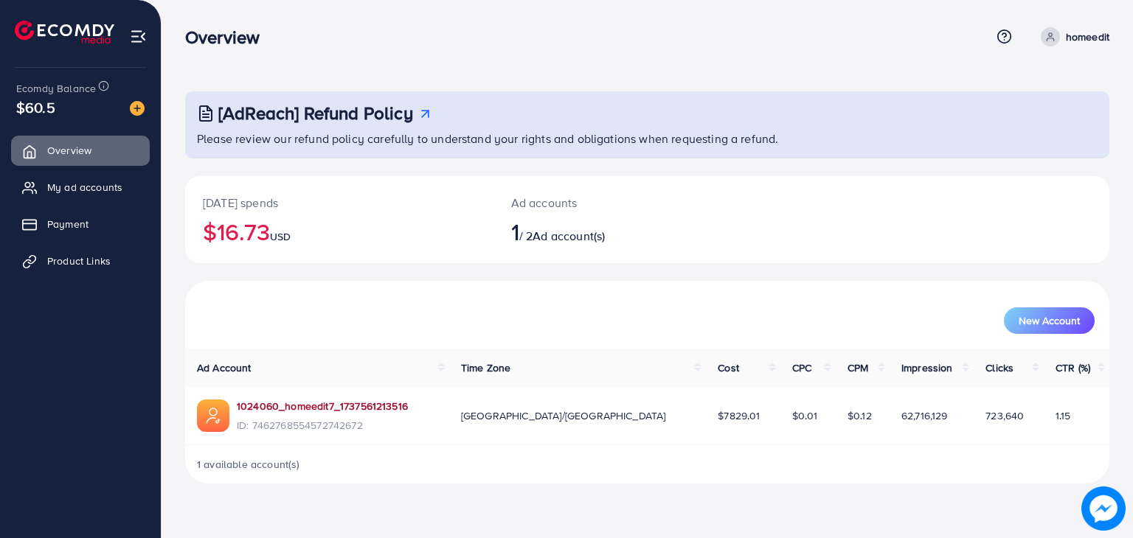 This screenshot has width=1133, height=538. Describe the element at coordinates (80, 187) in the screenshot. I see `a: My ad accounts` at that location.